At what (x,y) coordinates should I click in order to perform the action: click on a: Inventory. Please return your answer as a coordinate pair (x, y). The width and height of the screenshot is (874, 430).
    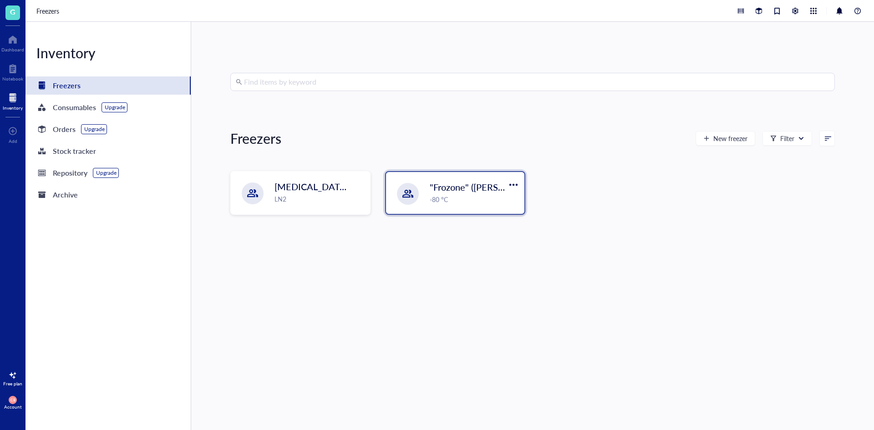
    Looking at the image, I should click on (13, 101).